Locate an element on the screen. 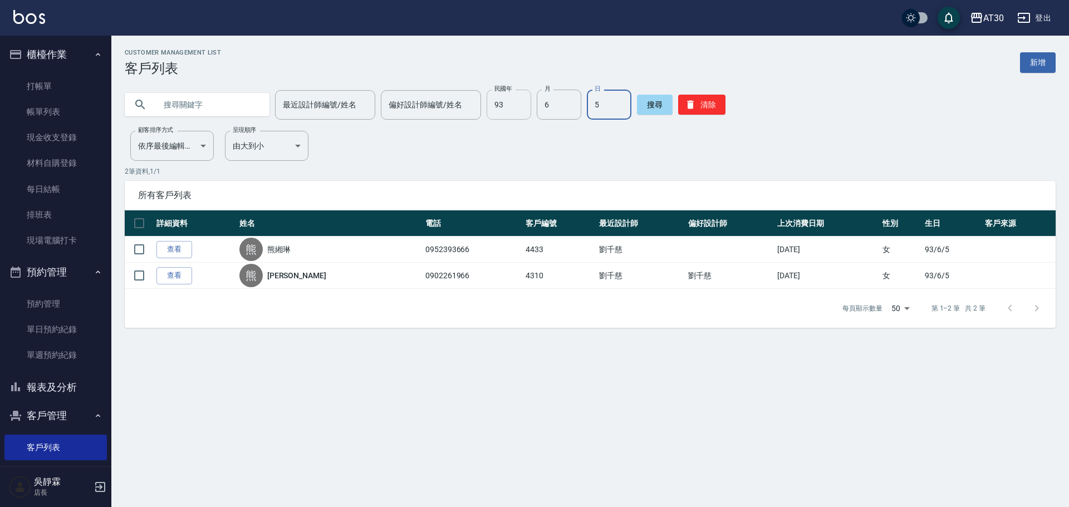  label: 呈現順序 is located at coordinates (244, 130).